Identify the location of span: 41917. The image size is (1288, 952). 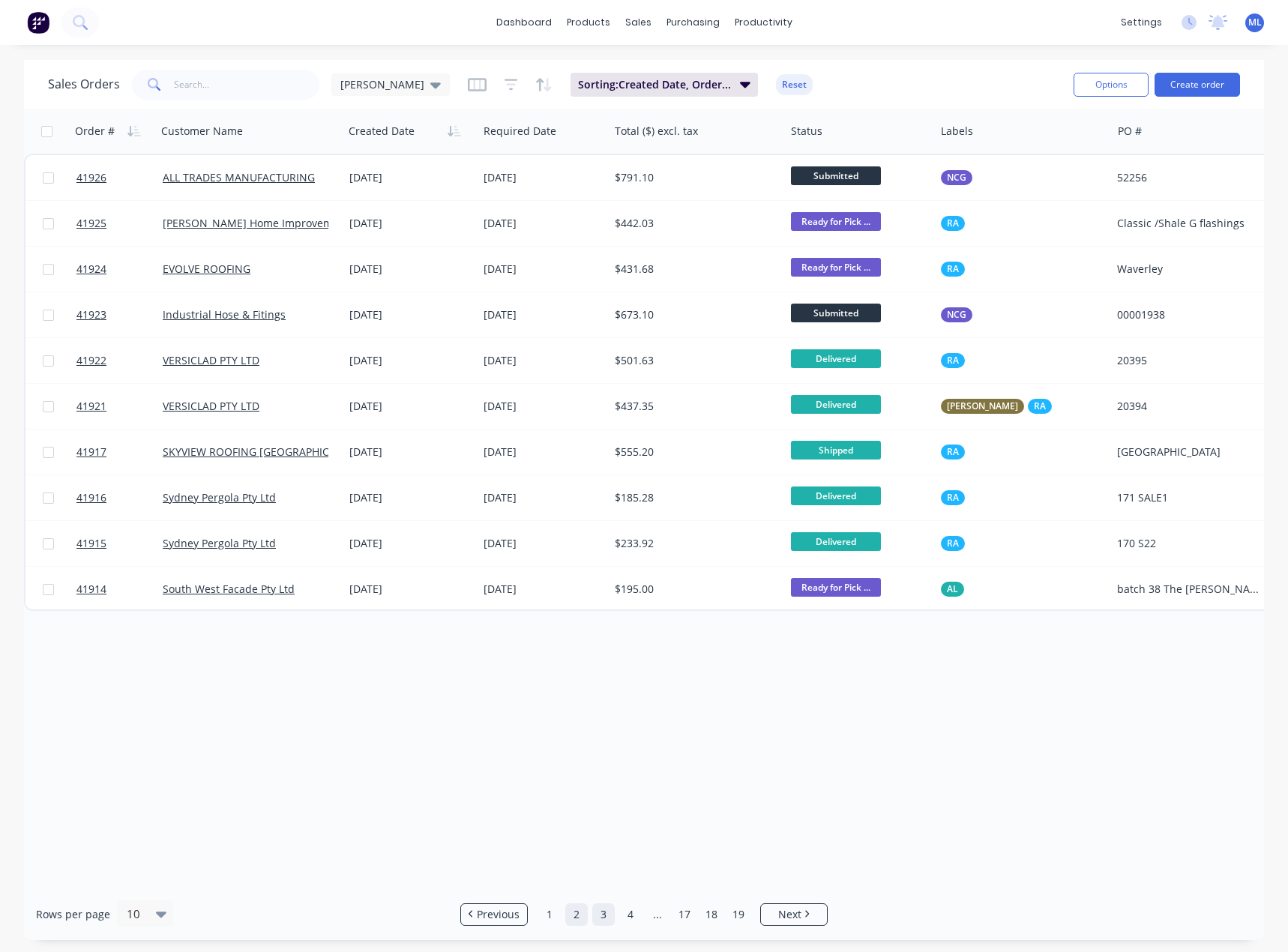
(91, 452).